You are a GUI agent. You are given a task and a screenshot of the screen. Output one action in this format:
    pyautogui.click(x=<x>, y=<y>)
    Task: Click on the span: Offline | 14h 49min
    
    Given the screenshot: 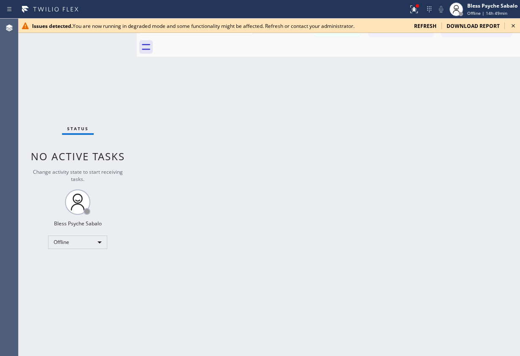 What is the action you would take?
    pyautogui.click(x=487, y=13)
    